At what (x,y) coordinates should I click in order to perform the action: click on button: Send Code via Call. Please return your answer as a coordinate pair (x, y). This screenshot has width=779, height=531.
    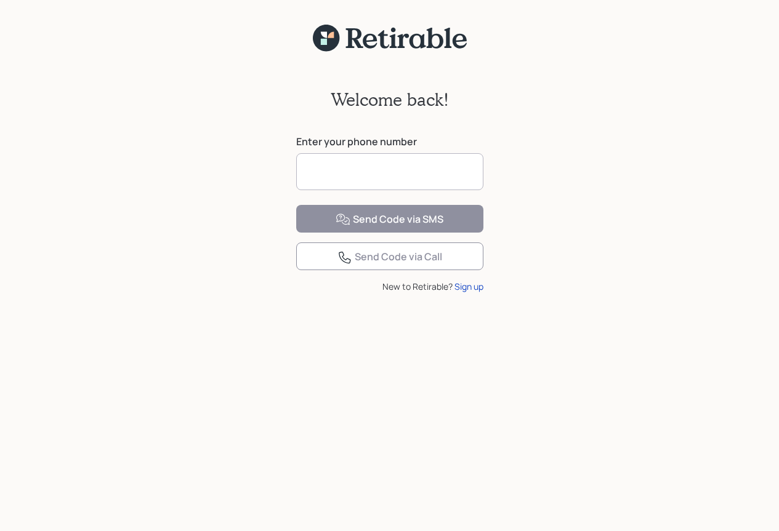
    Looking at the image, I should click on (390, 256).